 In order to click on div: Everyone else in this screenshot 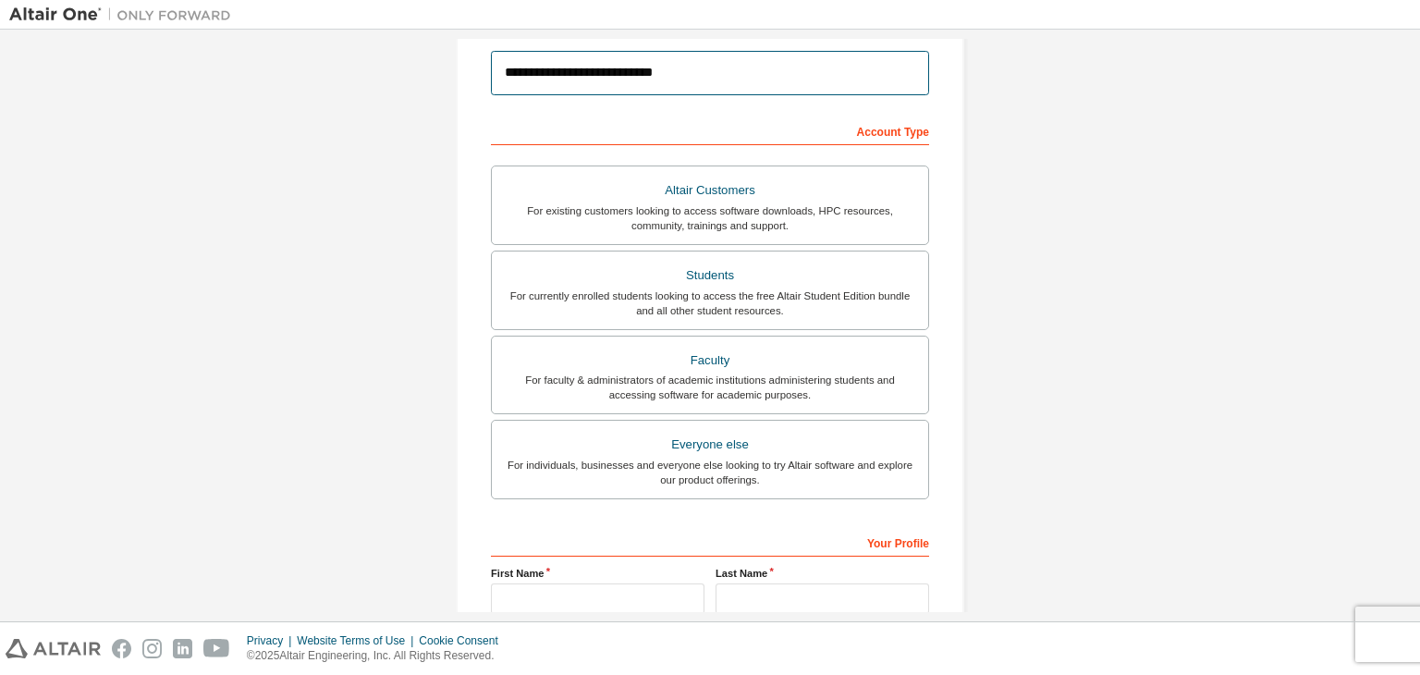, I will do `click(710, 445)`.